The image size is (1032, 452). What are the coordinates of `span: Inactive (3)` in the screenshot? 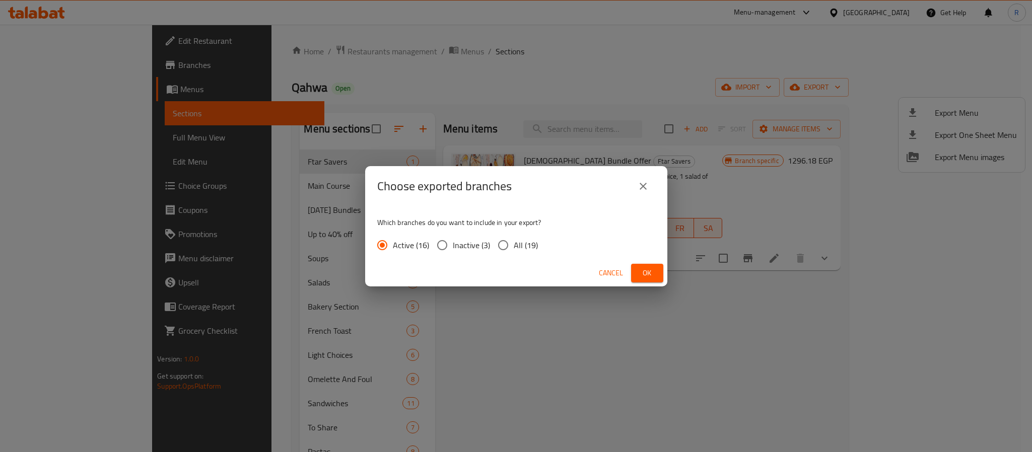 It's located at (471, 245).